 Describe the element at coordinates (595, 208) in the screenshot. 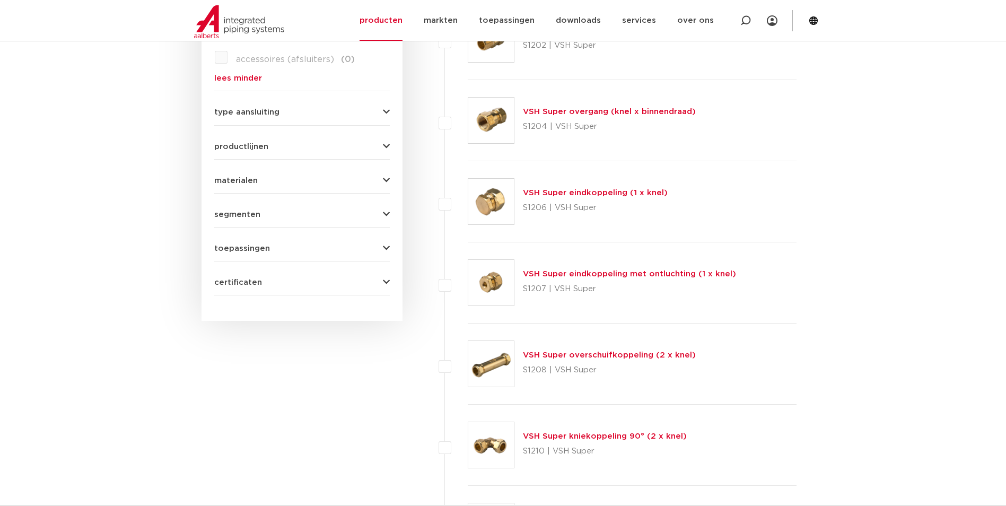

I see `p: S1206 | VSH Super` at that location.